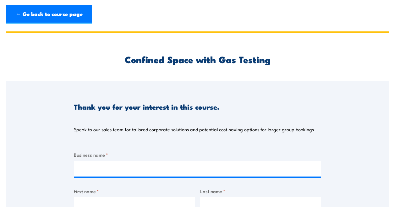  Describe the element at coordinates (194, 129) in the screenshot. I see `p: Speak to our sales team for tailored corporate solutions and potential cost-saving options for la...` at that location.